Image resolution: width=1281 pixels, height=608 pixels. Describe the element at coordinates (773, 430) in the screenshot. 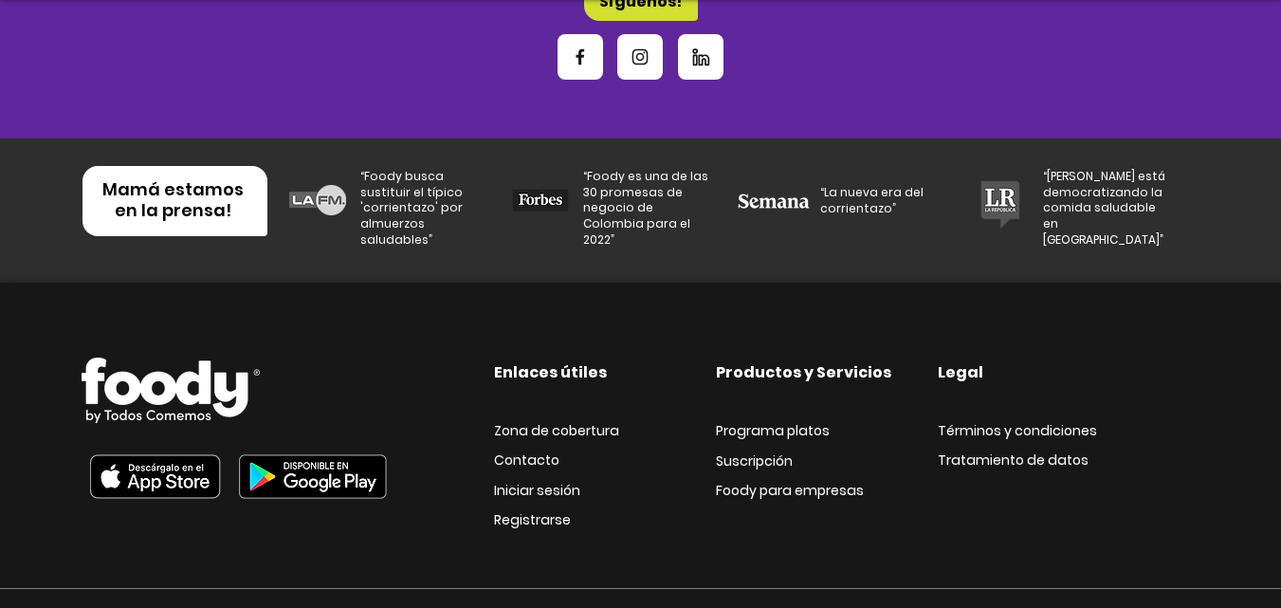

I see `span: Programa platos` at that location.